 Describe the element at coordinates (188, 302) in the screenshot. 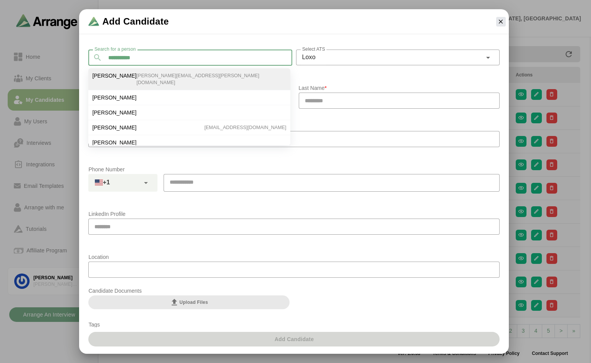

I see `button: Upload Files` at that location.